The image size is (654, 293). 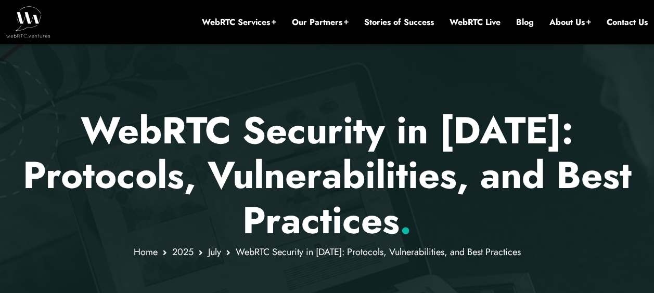 What do you see at coordinates (146, 252) in the screenshot?
I see `a: Home` at bounding box center [146, 252].